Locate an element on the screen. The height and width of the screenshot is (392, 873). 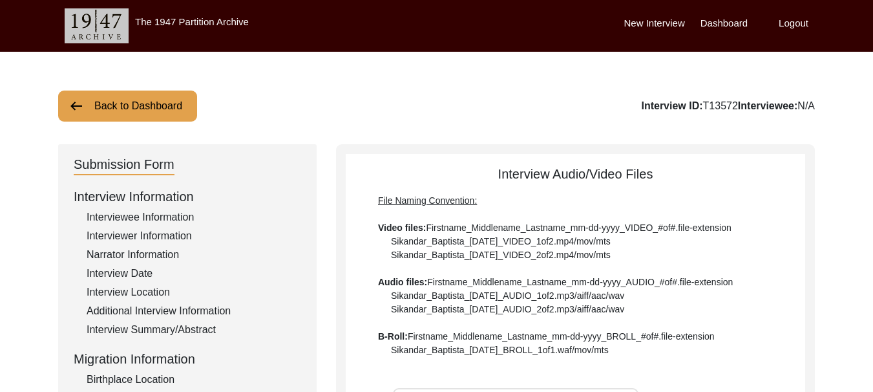
div: Migration Information is located at coordinates (187, 359).